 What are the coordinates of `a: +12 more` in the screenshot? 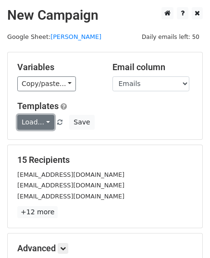 It's located at (38, 212).